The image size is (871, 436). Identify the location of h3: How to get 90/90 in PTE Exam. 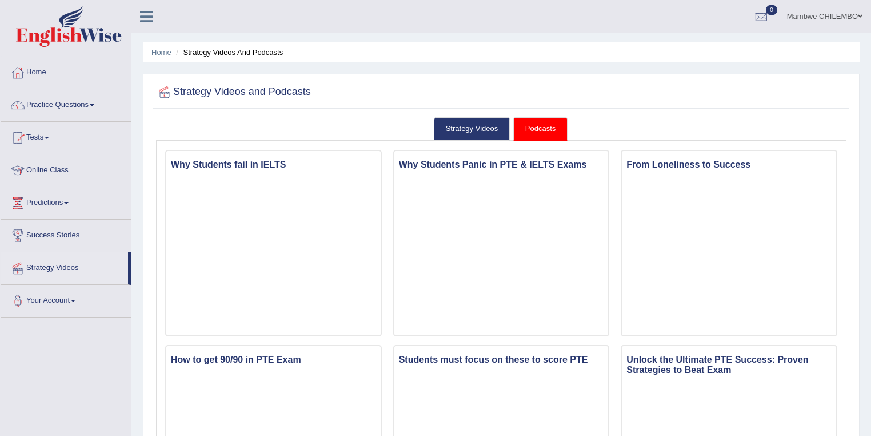
(273, 360).